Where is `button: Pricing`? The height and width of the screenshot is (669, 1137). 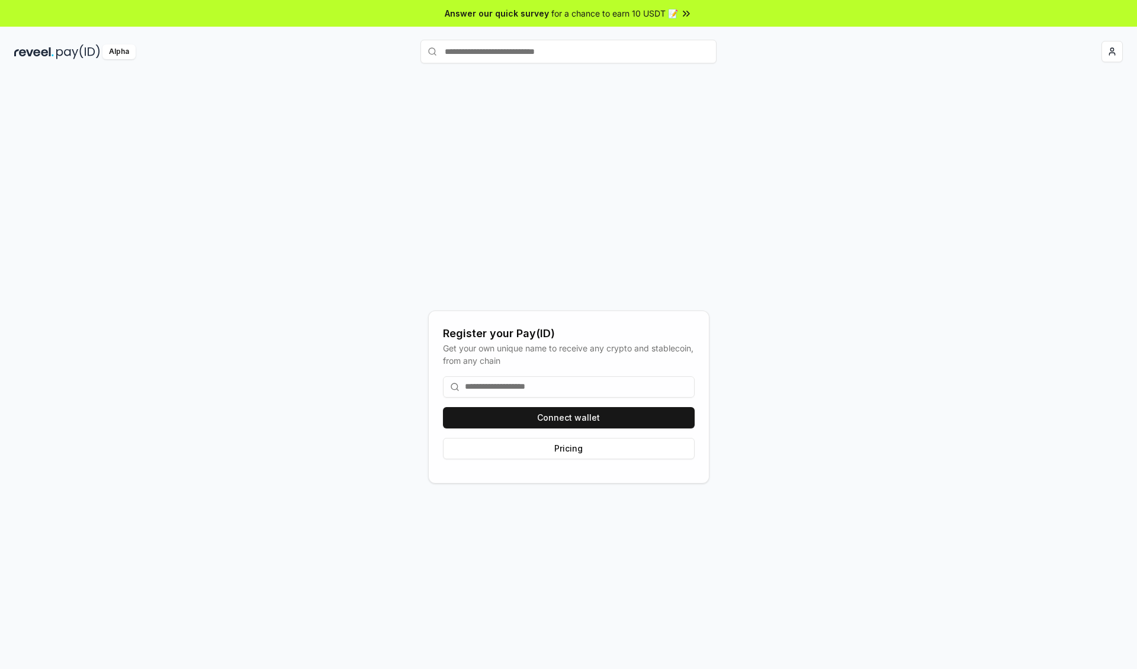
button: Pricing is located at coordinates (569, 448).